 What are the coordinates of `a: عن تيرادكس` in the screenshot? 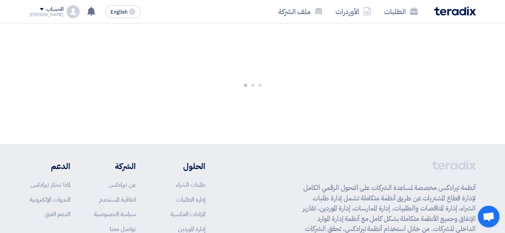 It's located at (122, 184).